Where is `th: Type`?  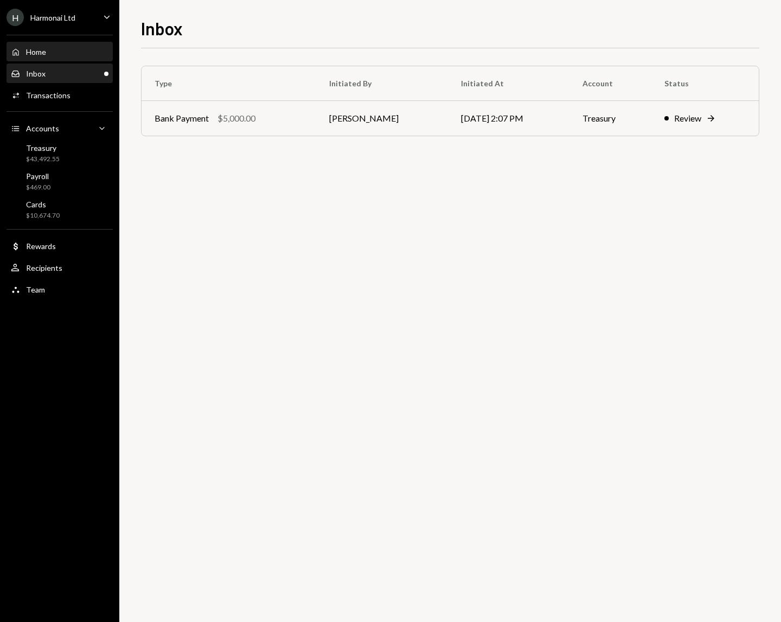 th: Type is located at coordinates (229, 84).